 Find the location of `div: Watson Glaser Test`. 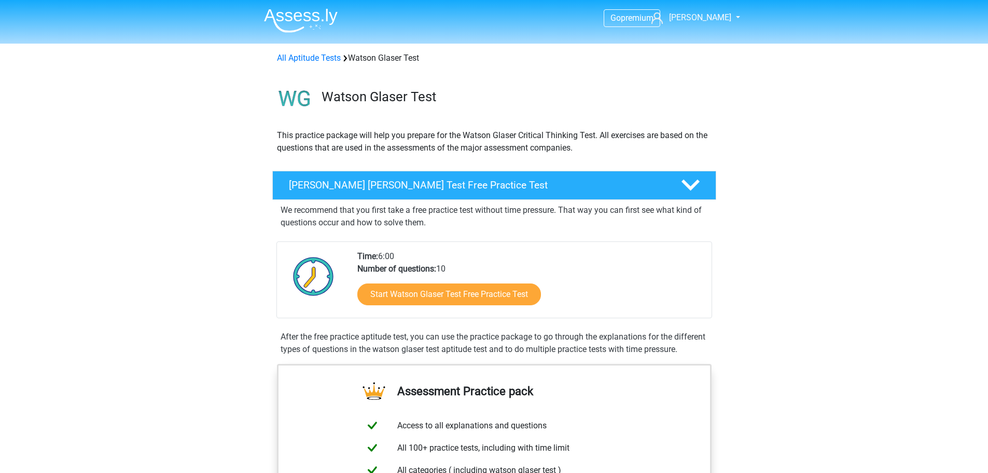

div: Watson Glaser Test is located at coordinates (495, 58).